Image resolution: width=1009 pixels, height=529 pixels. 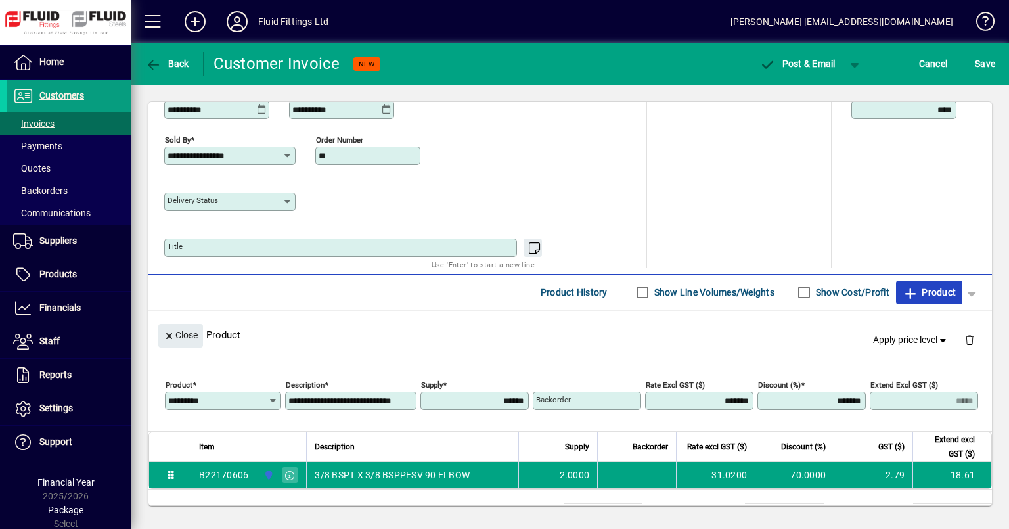 What do you see at coordinates (483, 264) in the screenshot?
I see `mat-hint: Use 'Enter' to start a new line` at bounding box center [483, 264].